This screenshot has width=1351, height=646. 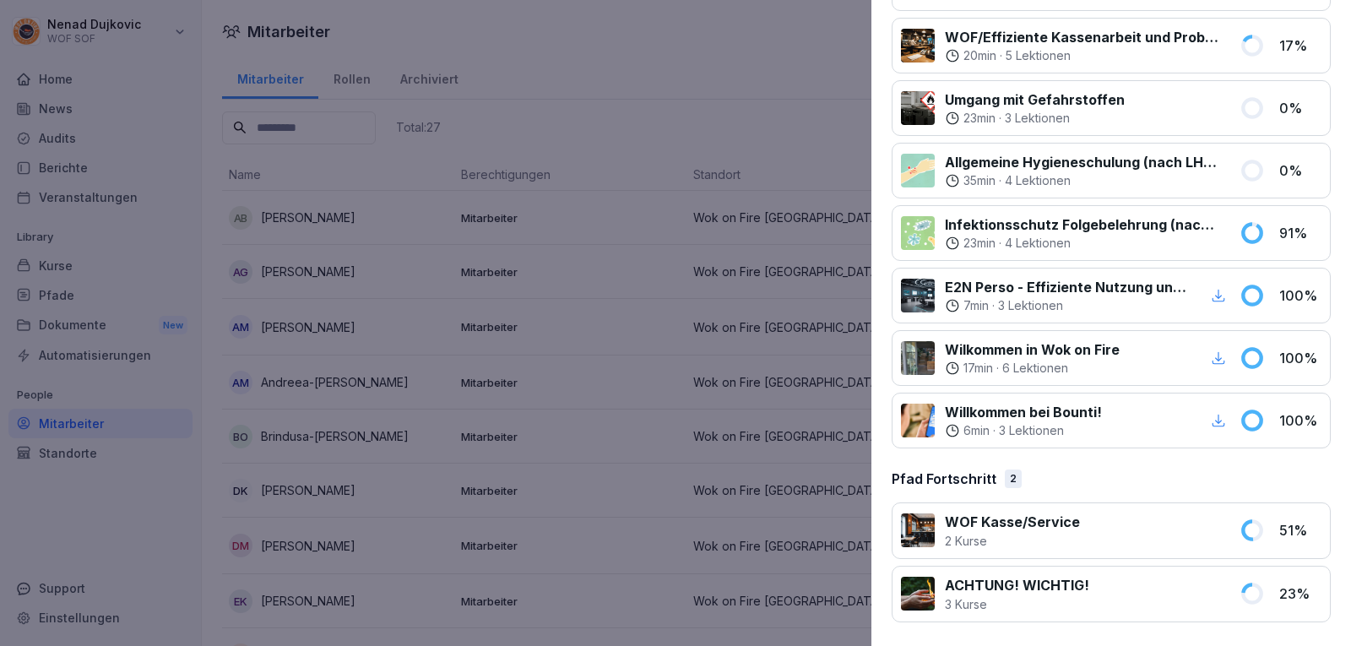 What do you see at coordinates (1037, 56) in the screenshot?
I see `p: 5 Lektionen` at bounding box center [1037, 56].